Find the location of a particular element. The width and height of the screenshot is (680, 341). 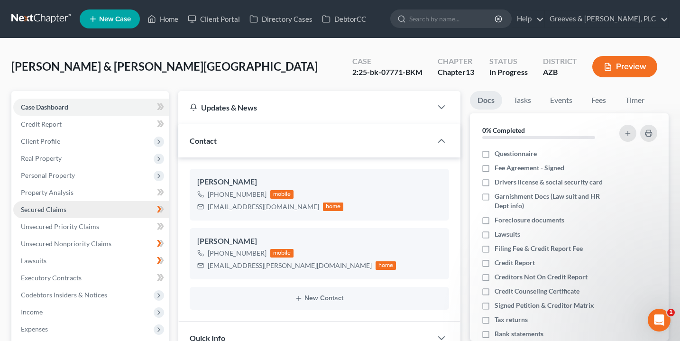

span: Questionnaire is located at coordinates (515, 154).